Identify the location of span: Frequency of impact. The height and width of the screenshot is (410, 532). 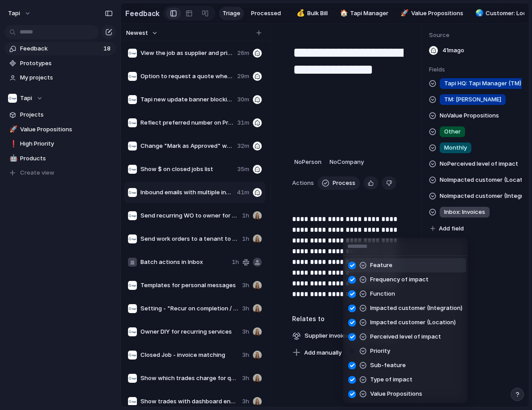
(399, 279).